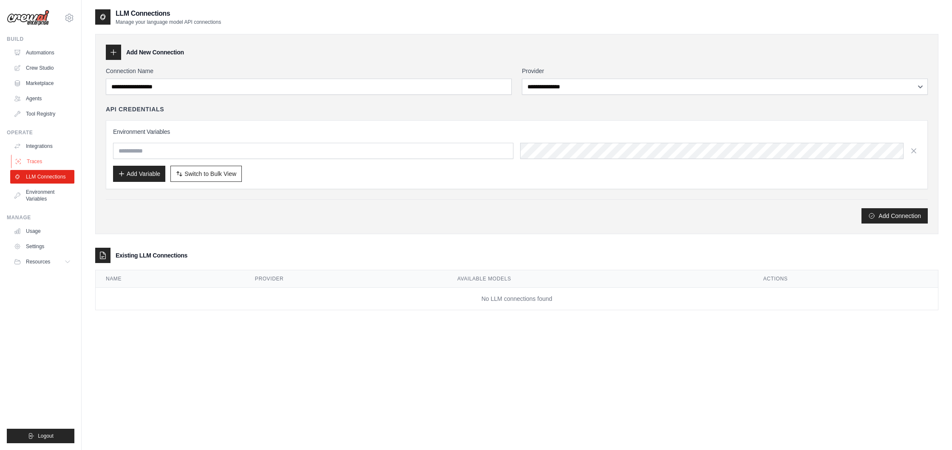 This screenshot has width=952, height=450. Describe the element at coordinates (40, 39) in the screenshot. I see `div: Build` at that location.